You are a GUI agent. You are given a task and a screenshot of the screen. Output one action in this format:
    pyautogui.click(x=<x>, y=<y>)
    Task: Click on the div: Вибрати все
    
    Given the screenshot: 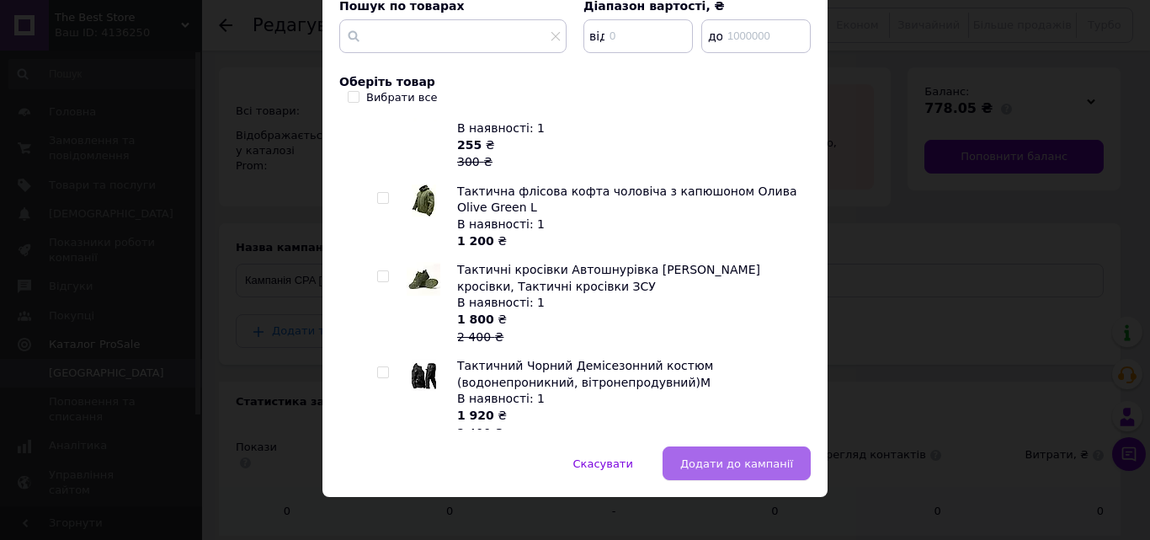 What is the action you would take?
    pyautogui.click(x=402, y=98)
    